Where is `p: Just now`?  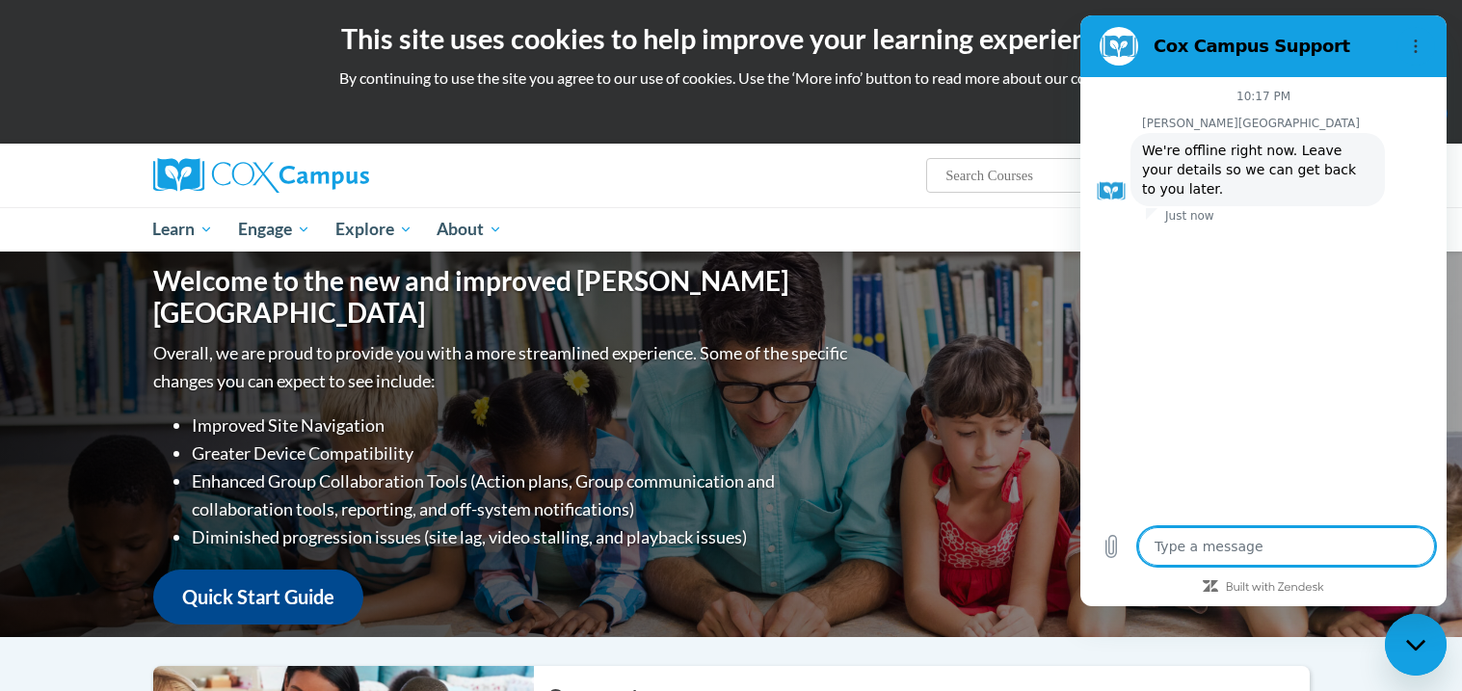 p: Just now is located at coordinates (109, 200).